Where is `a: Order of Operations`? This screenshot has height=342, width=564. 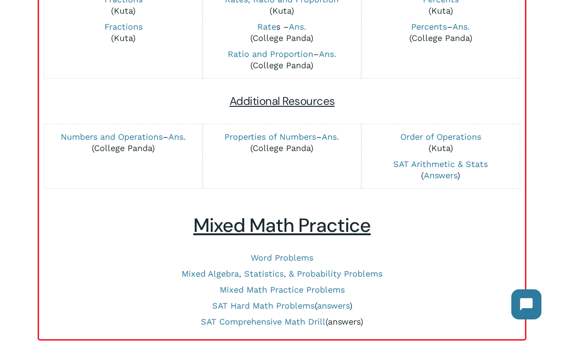 a: Order of Operations is located at coordinates (441, 136).